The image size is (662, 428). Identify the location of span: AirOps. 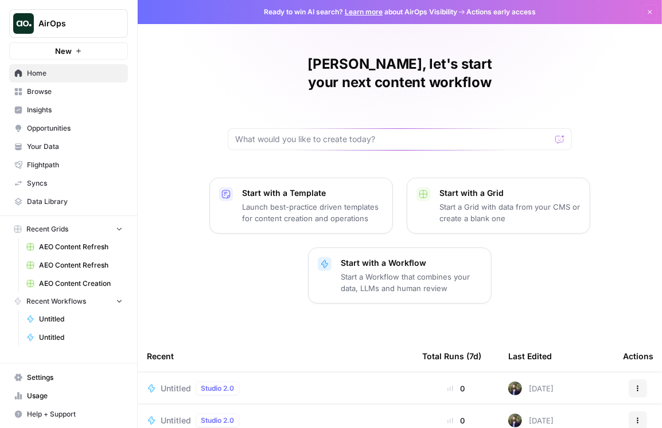
(73, 24).